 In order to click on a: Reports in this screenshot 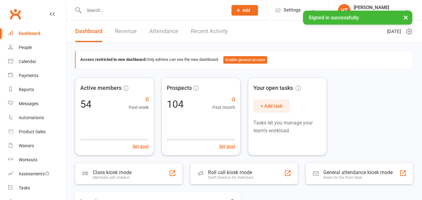, I will do `click(37, 90)`.